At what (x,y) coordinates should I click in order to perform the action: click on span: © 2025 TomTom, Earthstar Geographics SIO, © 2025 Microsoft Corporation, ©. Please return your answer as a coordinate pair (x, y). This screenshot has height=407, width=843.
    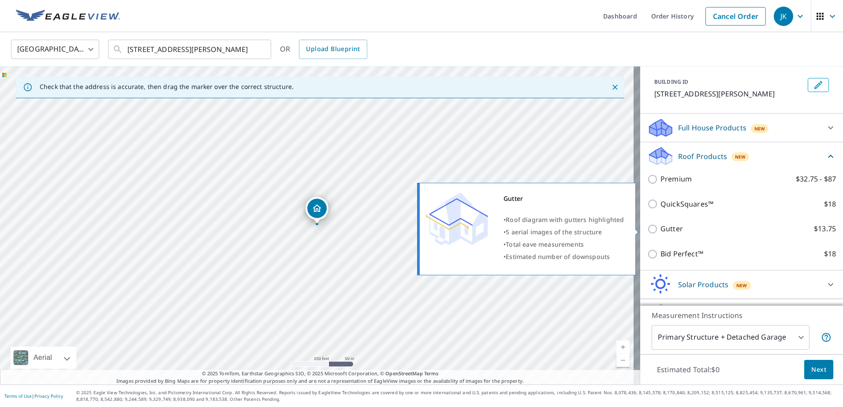
    Looking at the image, I should click on (320, 374).